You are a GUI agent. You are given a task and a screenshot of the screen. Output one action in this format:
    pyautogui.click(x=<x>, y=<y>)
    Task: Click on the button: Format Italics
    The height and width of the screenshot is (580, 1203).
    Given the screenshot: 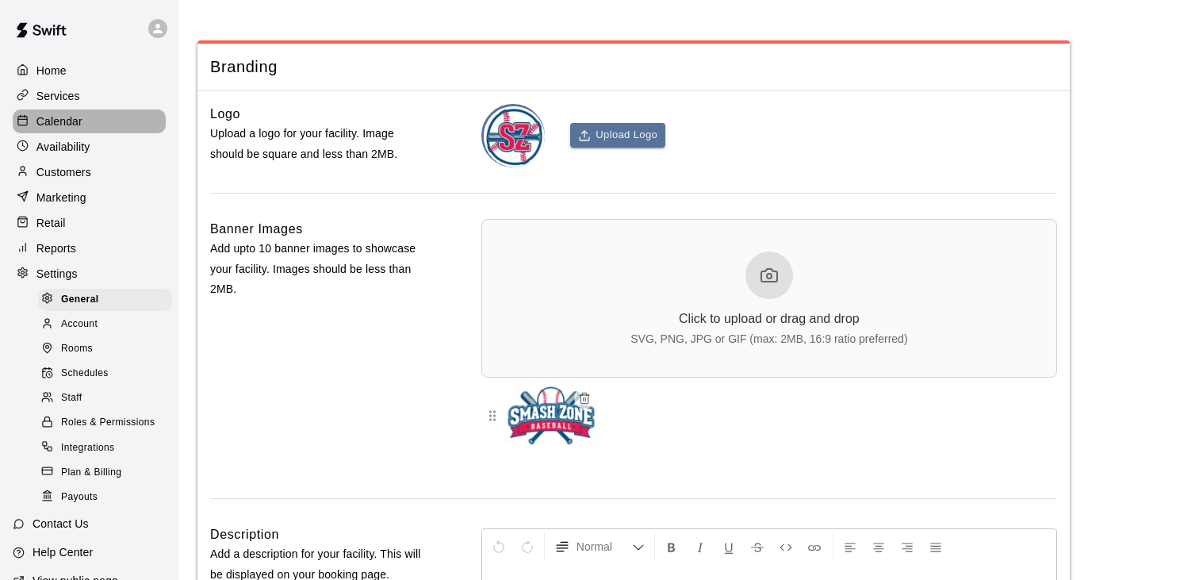 What is the action you would take?
    pyautogui.click(x=700, y=546)
    